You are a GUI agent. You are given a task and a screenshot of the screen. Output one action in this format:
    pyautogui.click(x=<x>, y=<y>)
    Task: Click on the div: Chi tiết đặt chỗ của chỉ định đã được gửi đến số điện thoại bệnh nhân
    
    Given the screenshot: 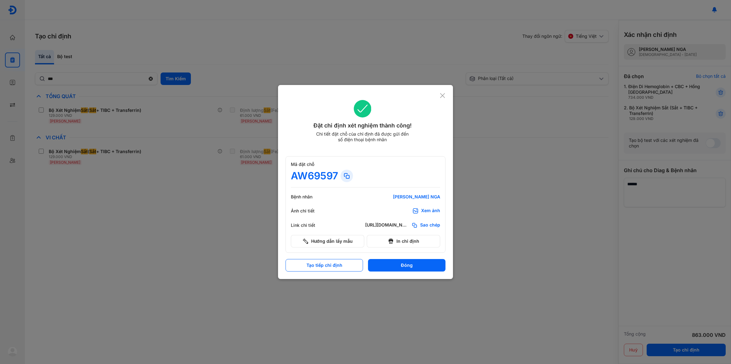 What is the action you would take?
    pyautogui.click(x=363, y=137)
    